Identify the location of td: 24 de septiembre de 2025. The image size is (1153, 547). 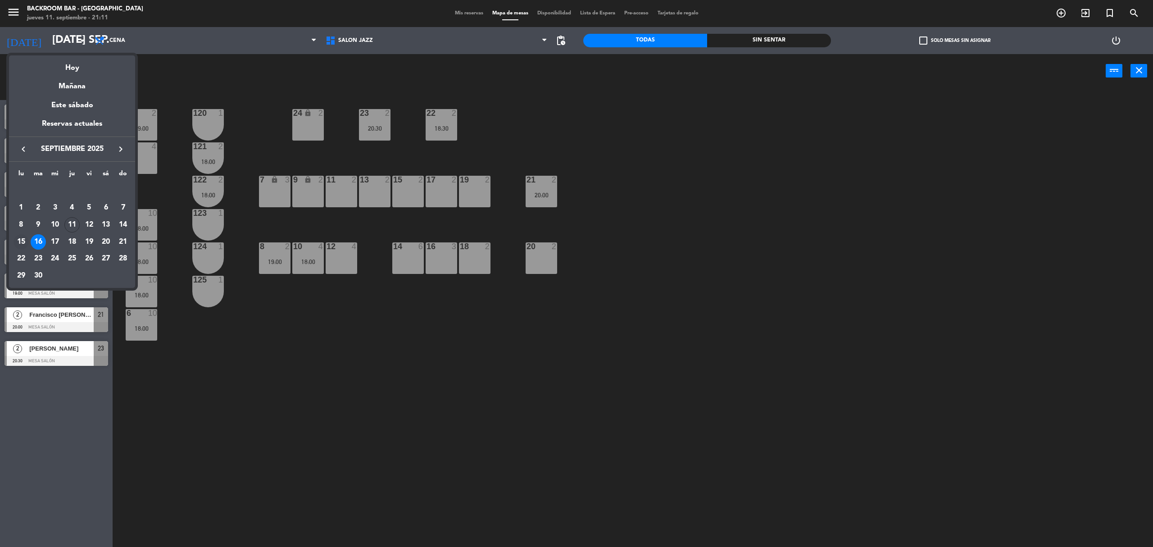
(55, 259).